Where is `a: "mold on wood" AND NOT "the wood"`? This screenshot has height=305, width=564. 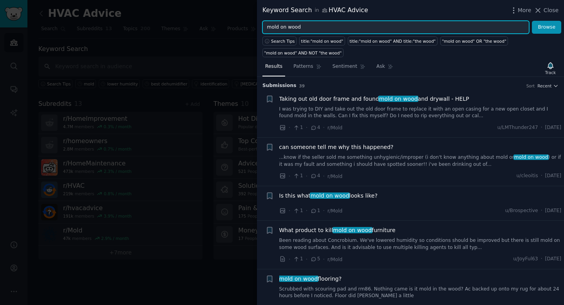 a: "mold on wood" AND NOT "the wood" is located at coordinates (303, 52).